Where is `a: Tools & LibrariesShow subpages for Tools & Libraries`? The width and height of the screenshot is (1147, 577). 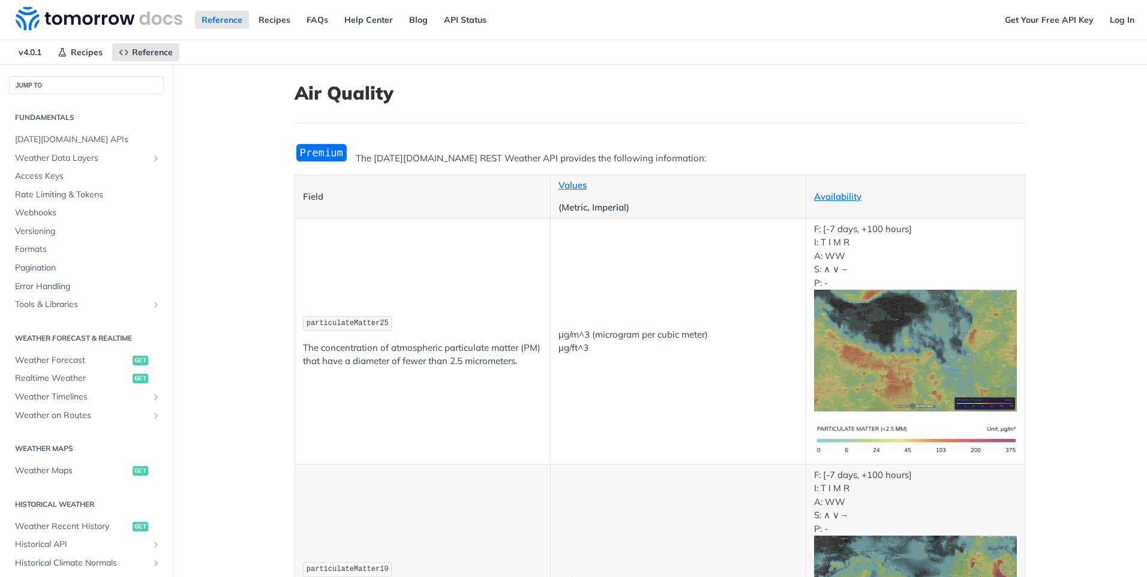
a: Tools & LibrariesShow subpages for Tools & Libraries is located at coordinates (86, 305).